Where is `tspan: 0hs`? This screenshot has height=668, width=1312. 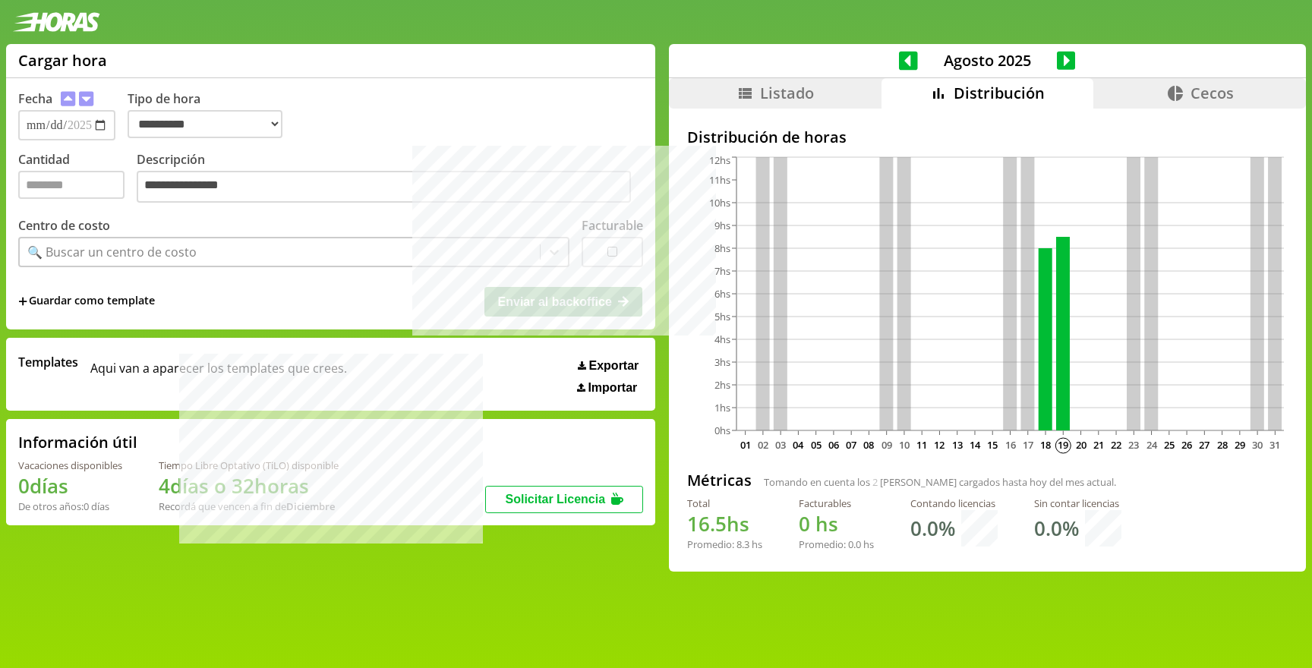 tspan: 0hs is located at coordinates (722, 430).